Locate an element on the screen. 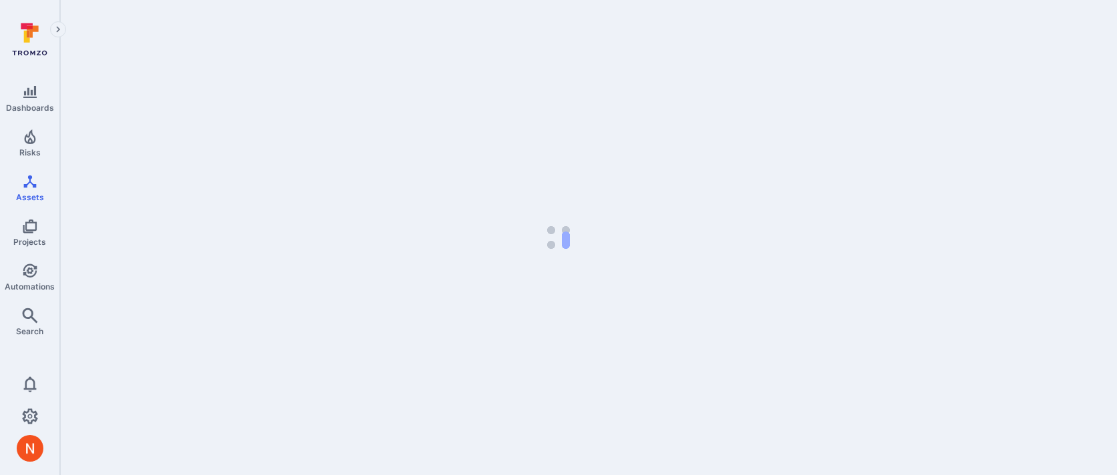  span: Dashboards is located at coordinates (30, 107).